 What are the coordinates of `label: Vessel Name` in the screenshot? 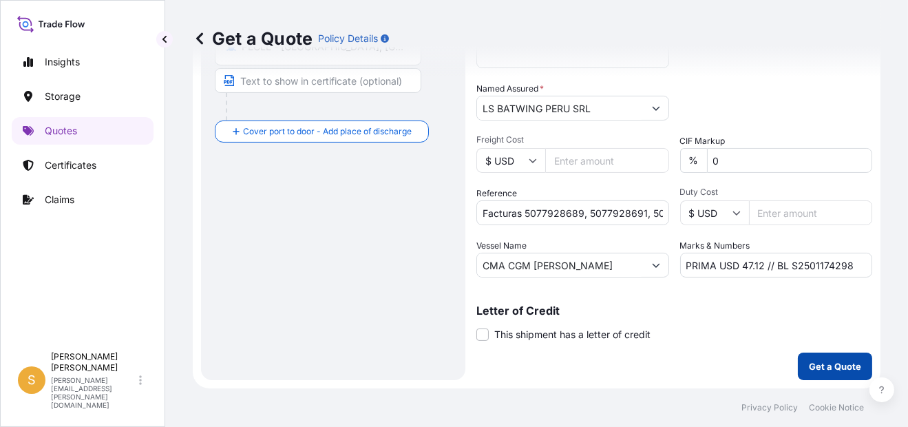 It's located at (501, 246).